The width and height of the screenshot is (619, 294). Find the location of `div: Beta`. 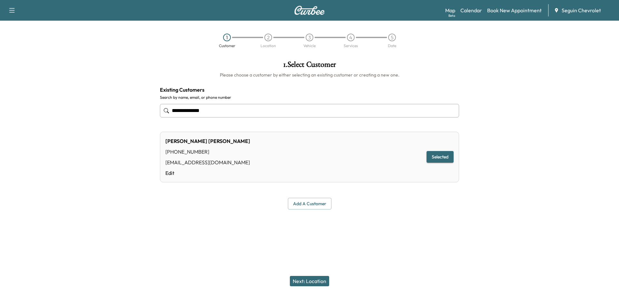

div: Beta is located at coordinates (452, 15).